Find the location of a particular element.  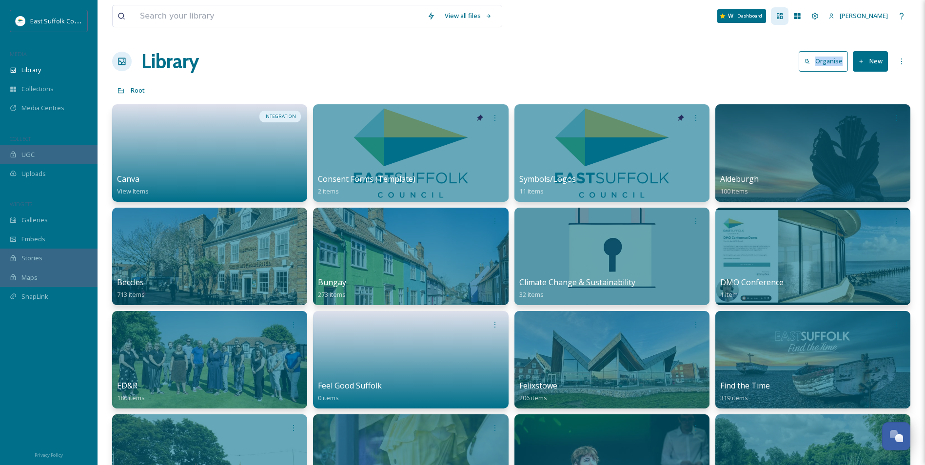

span: SnapLink is located at coordinates (35, 297).